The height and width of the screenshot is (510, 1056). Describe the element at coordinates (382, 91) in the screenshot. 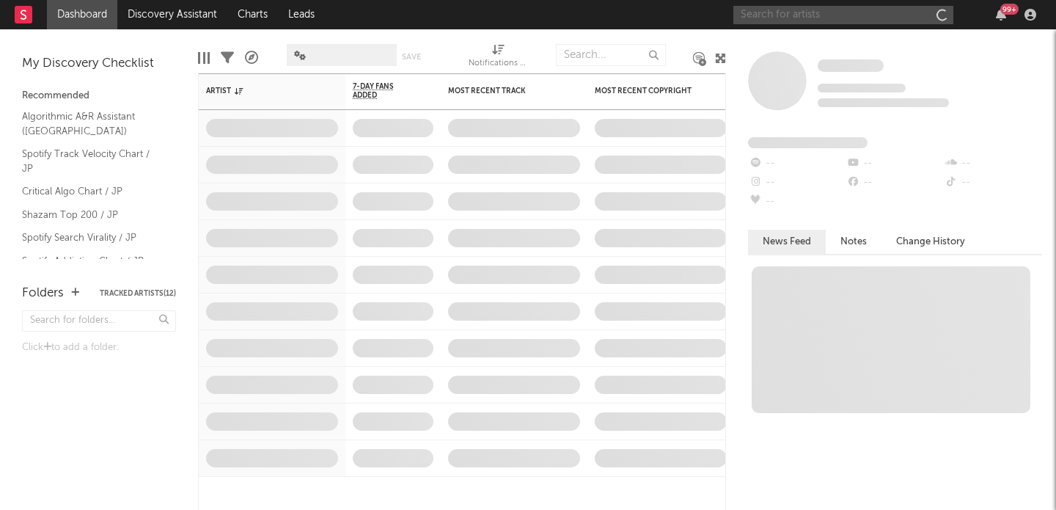

I see `span: 7-Day Fans Added` at that location.